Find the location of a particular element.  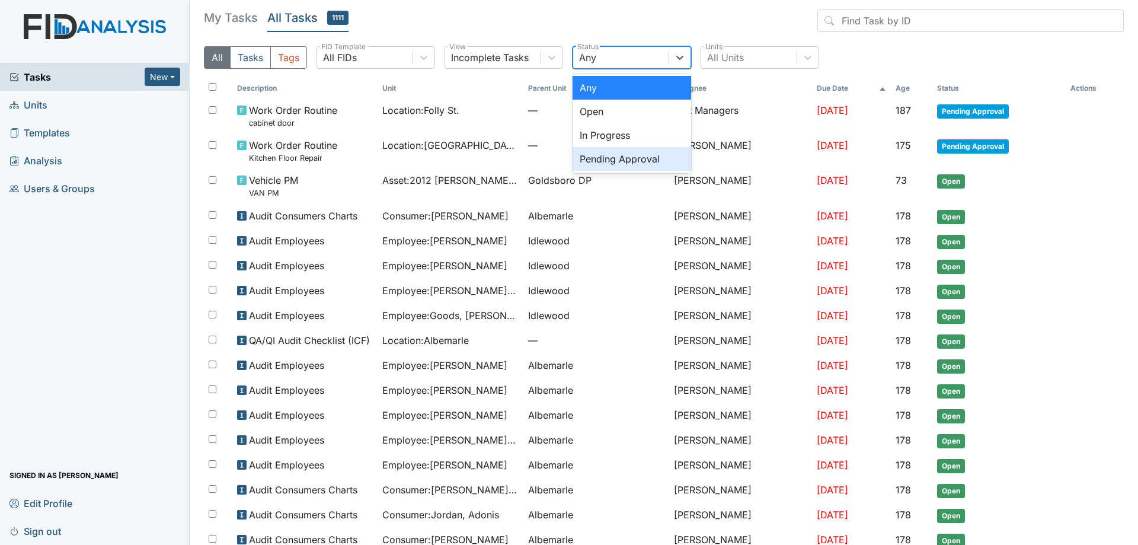

div: Open is located at coordinates (632, 111).